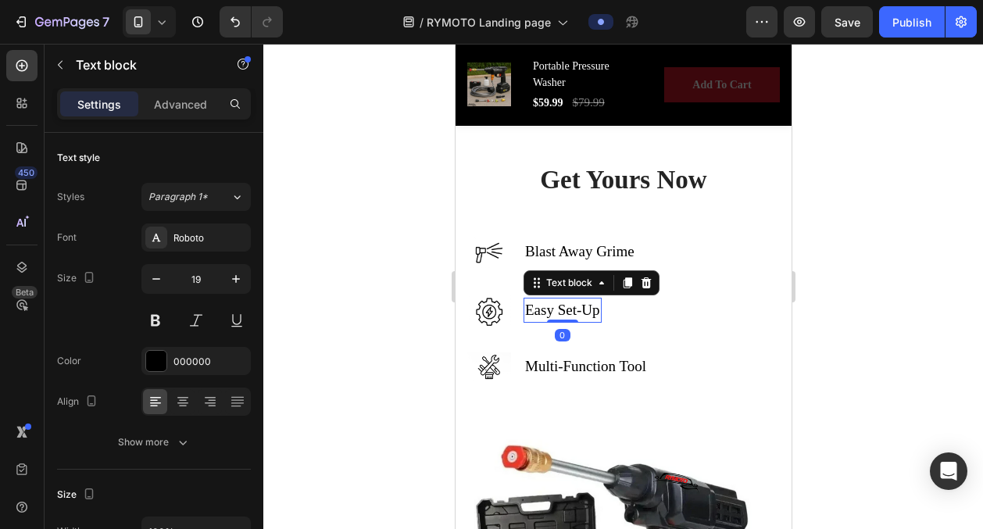 This screenshot has height=529, width=983. I want to click on div: $79.99, so click(133, 59).